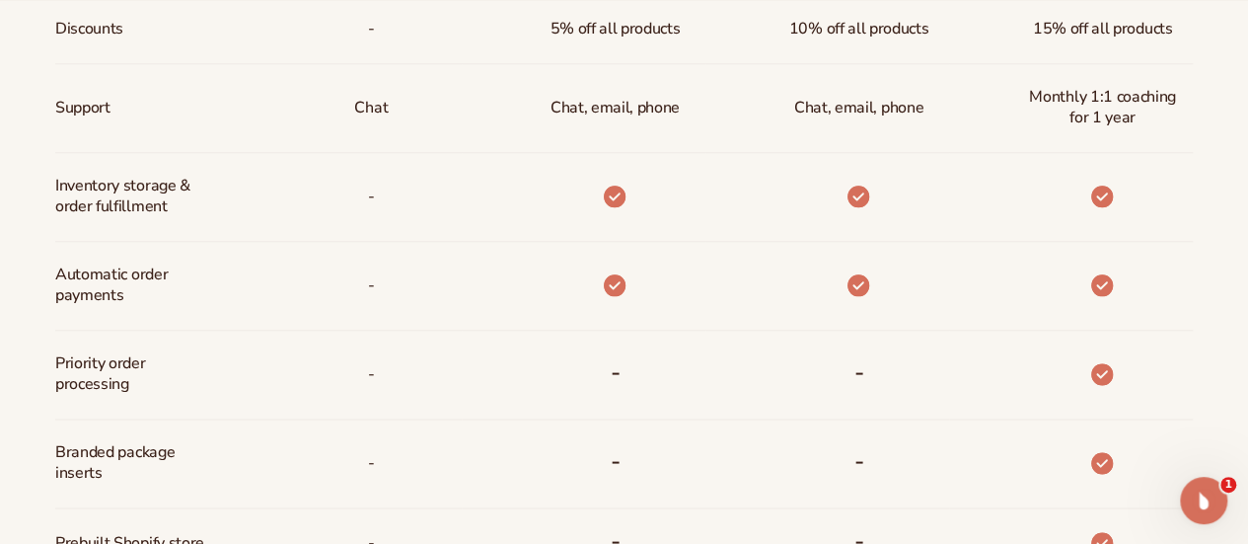  Describe the element at coordinates (371, 108) in the screenshot. I see `p: Chat` at that location.